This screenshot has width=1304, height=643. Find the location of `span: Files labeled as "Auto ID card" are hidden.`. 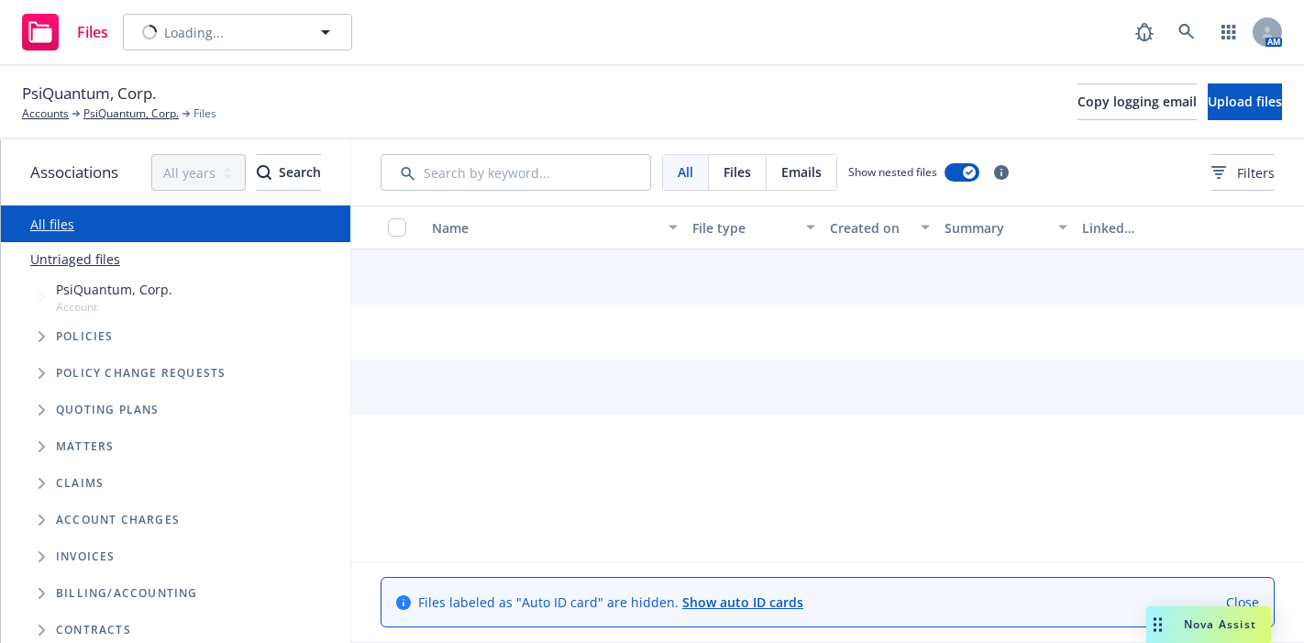

span: Files labeled as "Auto ID card" are hidden. is located at coordinates (611, 601).